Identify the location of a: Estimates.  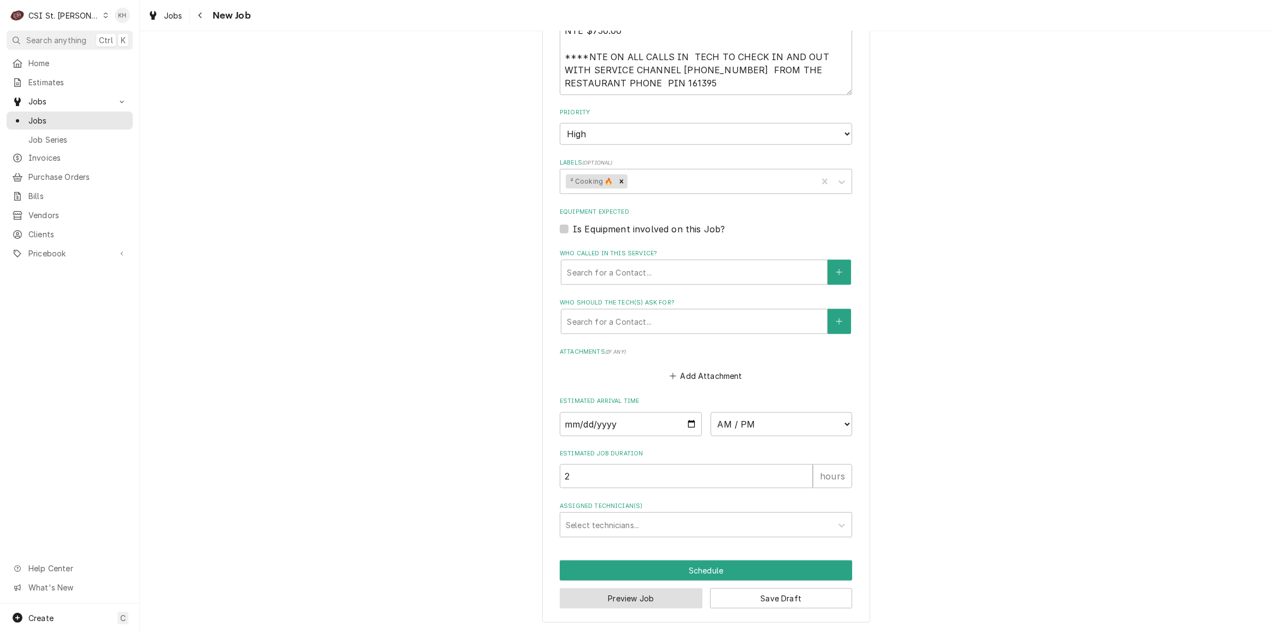
(69, 82).